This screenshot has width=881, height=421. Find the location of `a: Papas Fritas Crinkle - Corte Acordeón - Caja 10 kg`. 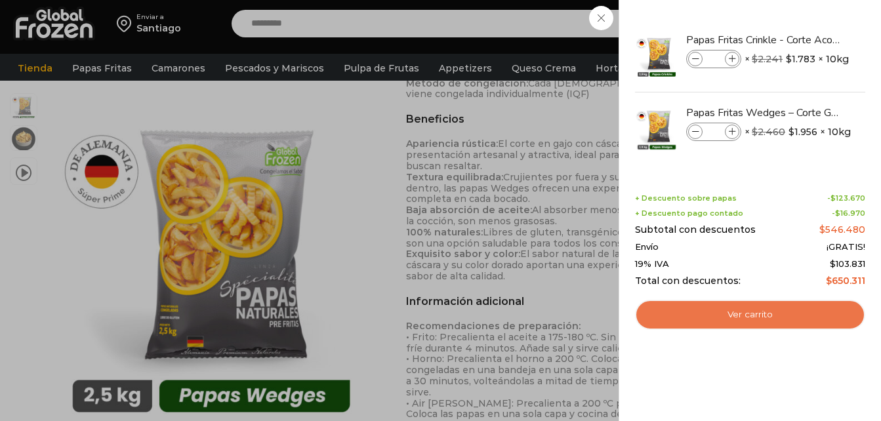

a: Papas Fritas Crinkle - Corte Acordeón - Caja 10 kg is located at coordinates (764, 40).